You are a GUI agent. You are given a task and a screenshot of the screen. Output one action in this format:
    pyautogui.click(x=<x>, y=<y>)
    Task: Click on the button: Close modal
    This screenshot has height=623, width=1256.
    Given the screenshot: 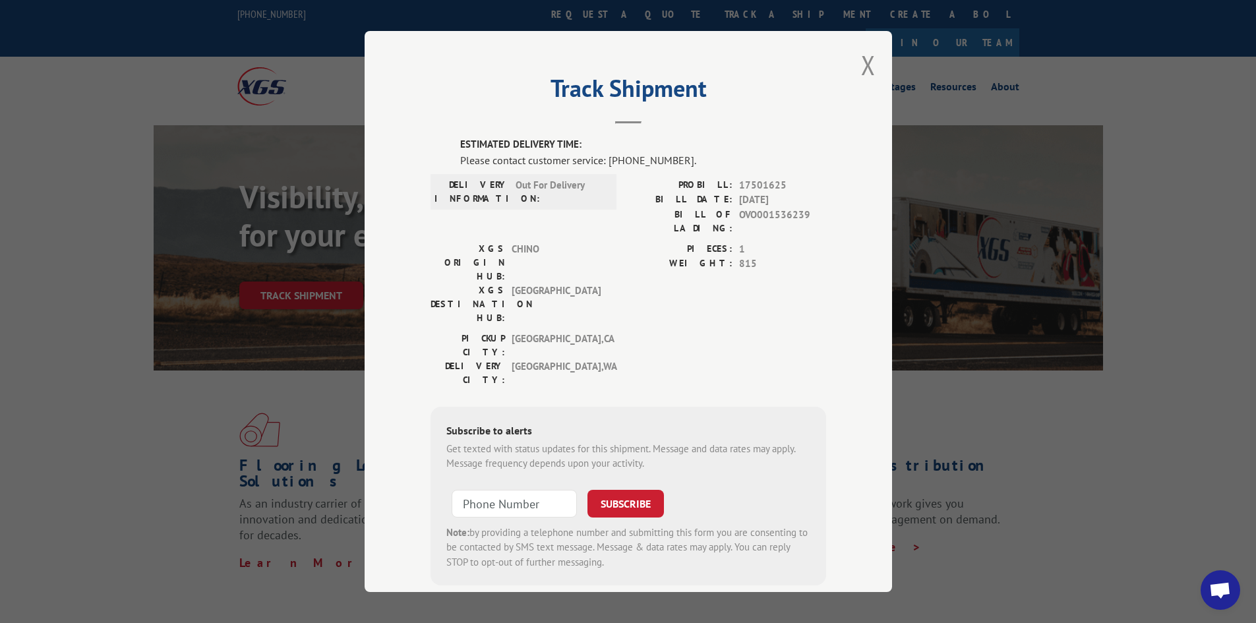 What is the action you would take?
    pyautogui.click(x=868, y=65)
    